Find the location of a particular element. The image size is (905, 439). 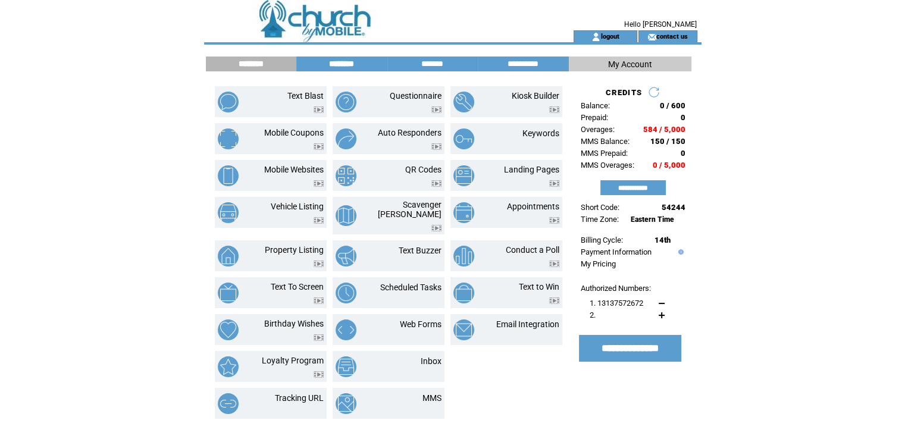

img: mobile-websites.png is located at coordinates (228, 175).